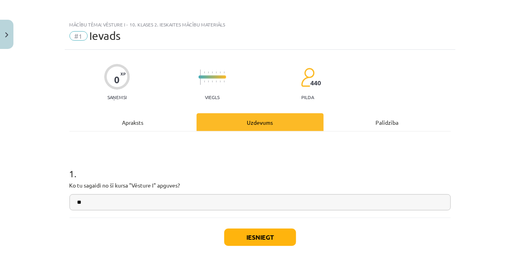 This screenshot has height=259, width=520. I want to click on p: pilda, so click(308, 97).